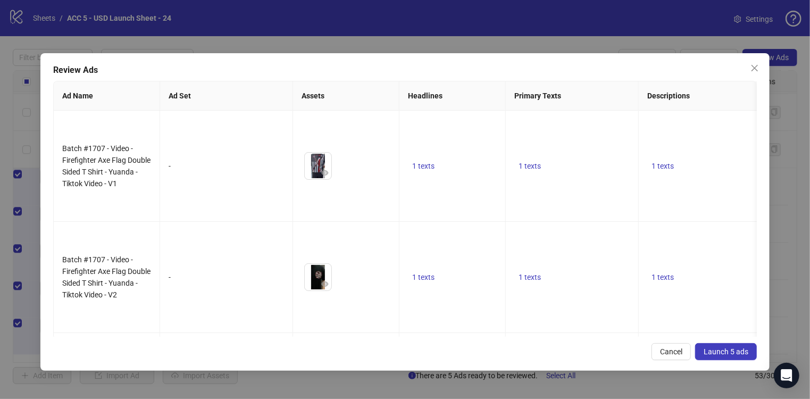  I want to click on th: Ad Set, so click(227, 96).